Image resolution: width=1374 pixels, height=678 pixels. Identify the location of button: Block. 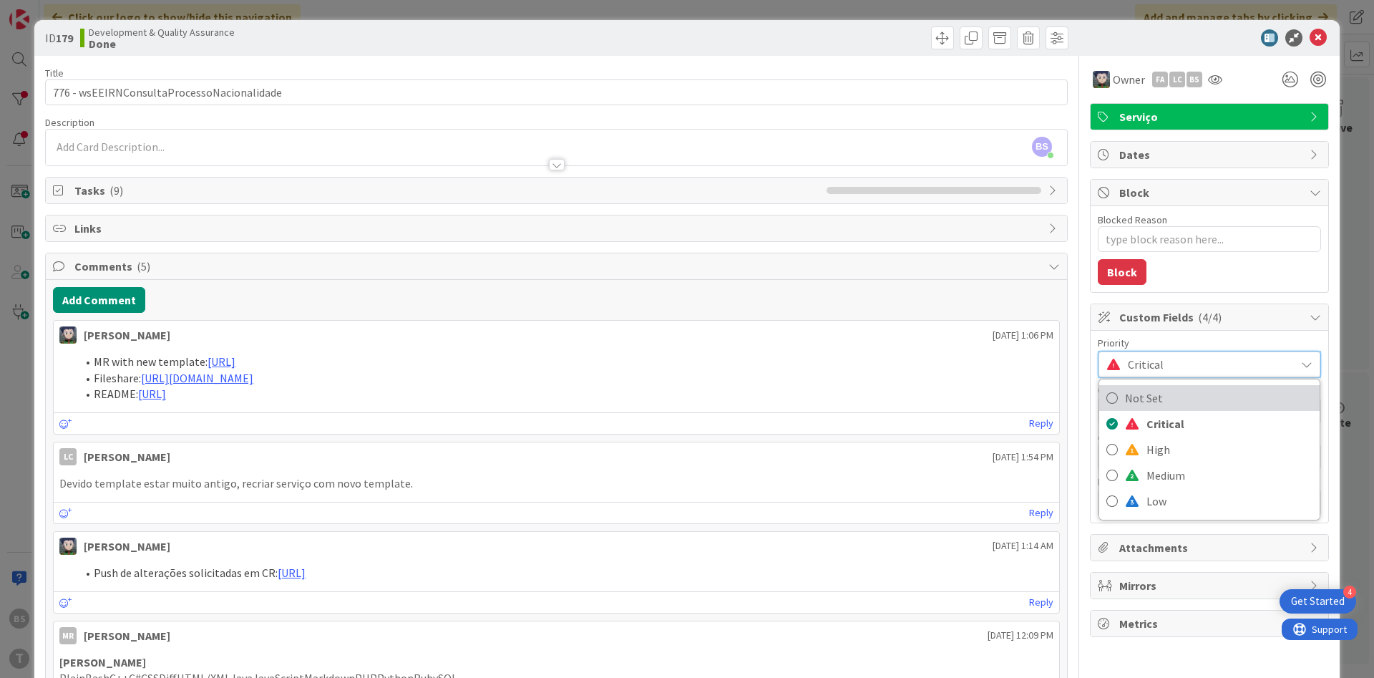
(1122, 272).